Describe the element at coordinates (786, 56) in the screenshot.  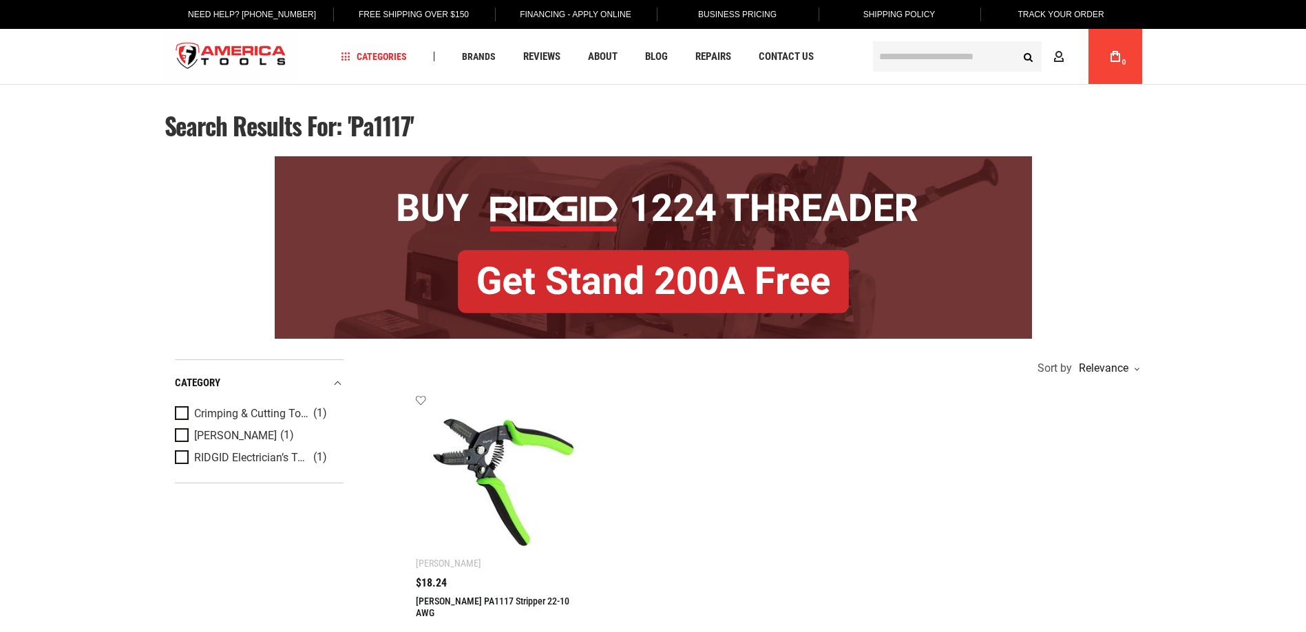
I see `span: Contact Us` at that location.